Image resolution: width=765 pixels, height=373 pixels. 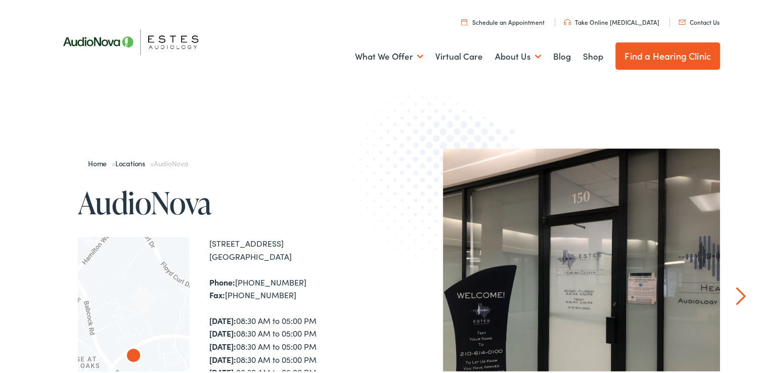 What do you see at coordinates (503, 20) in the screenshot?
I see `a: Schedule an Appointment` at bounding box center [503, 20].